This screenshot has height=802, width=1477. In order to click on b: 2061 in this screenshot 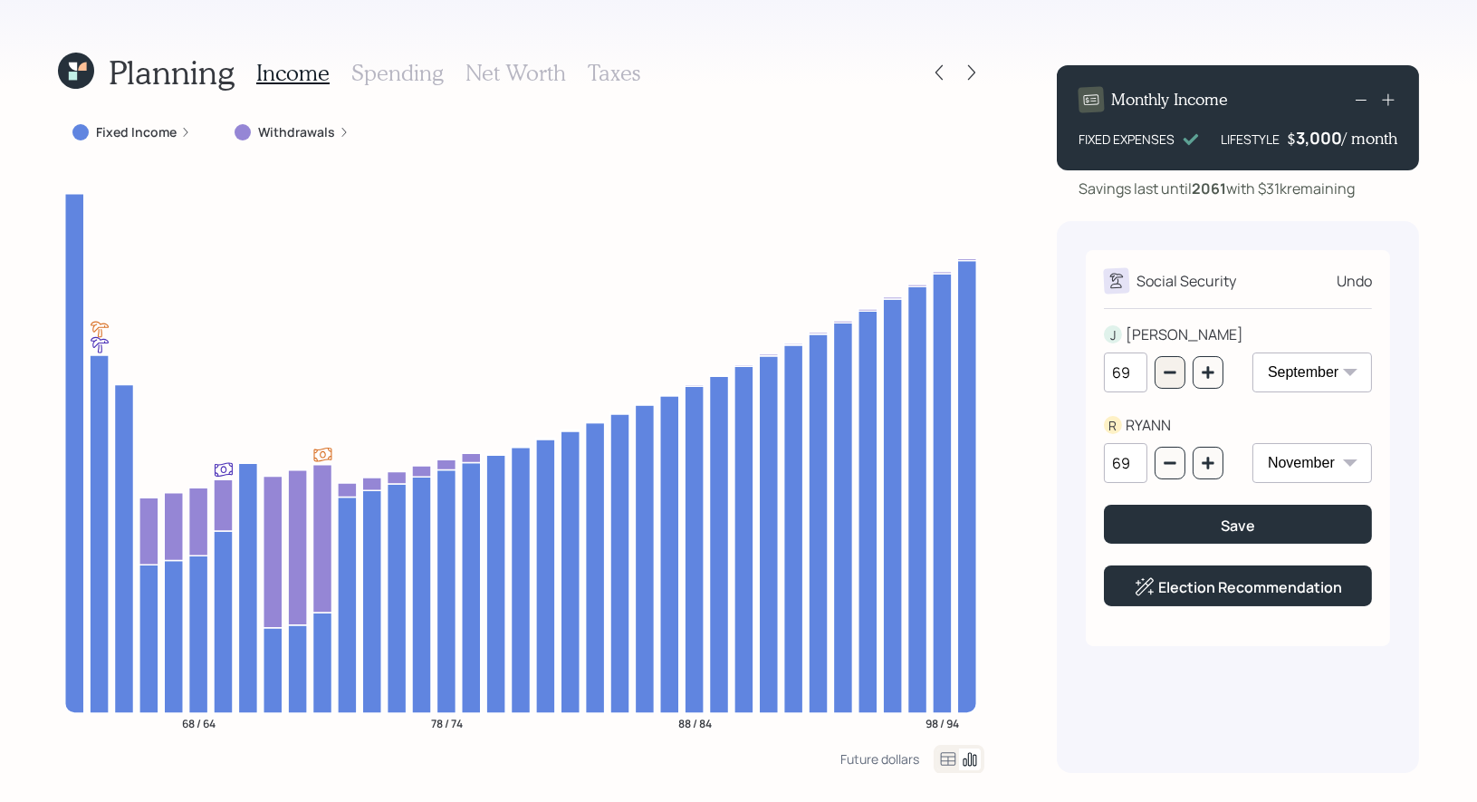, I will do `click(1209, 188)`.